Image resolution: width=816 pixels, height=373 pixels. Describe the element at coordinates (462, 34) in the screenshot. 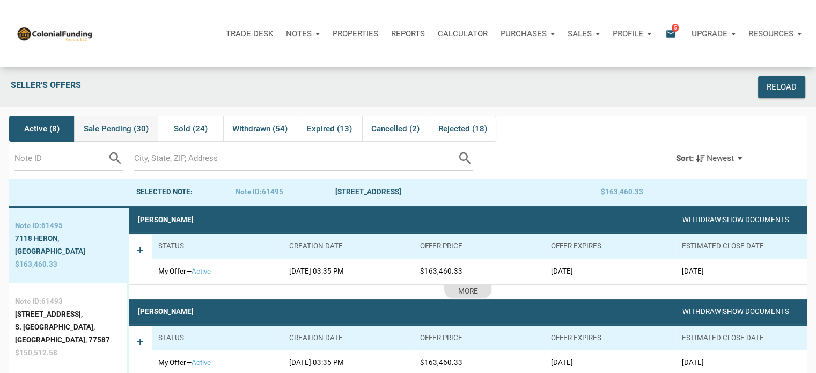

I see `p: Calculator` at that location.